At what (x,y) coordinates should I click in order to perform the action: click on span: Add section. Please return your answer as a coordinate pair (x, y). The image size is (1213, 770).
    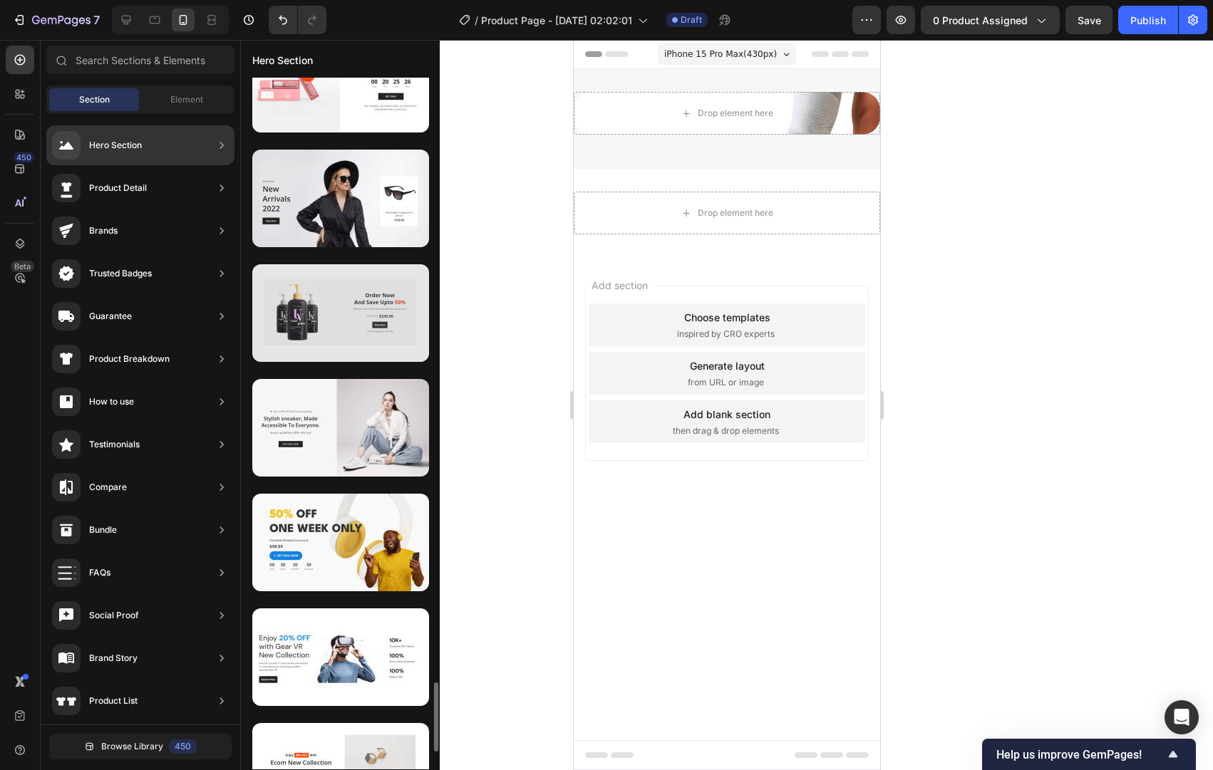
    Looking at the image, I should click on (46, 245).